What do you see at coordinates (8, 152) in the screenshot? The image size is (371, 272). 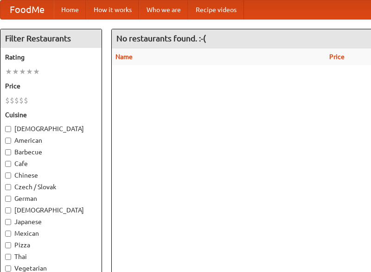 I see `input: Barbecue` at bounding box center [8, 152].